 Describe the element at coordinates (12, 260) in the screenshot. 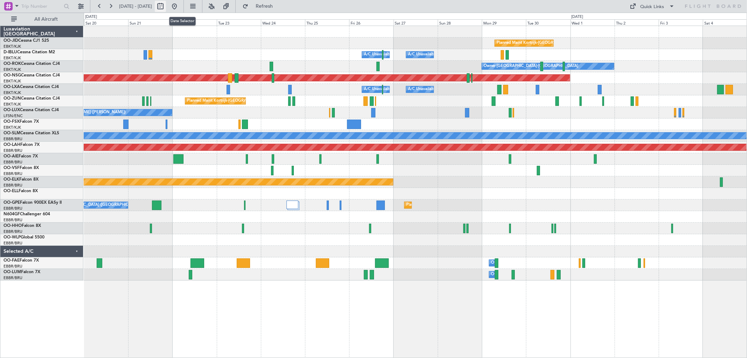

I see `span: OO-FAE` at that location.